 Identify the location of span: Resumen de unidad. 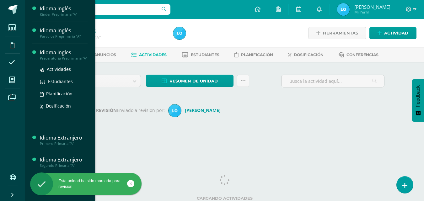
(194, 81).